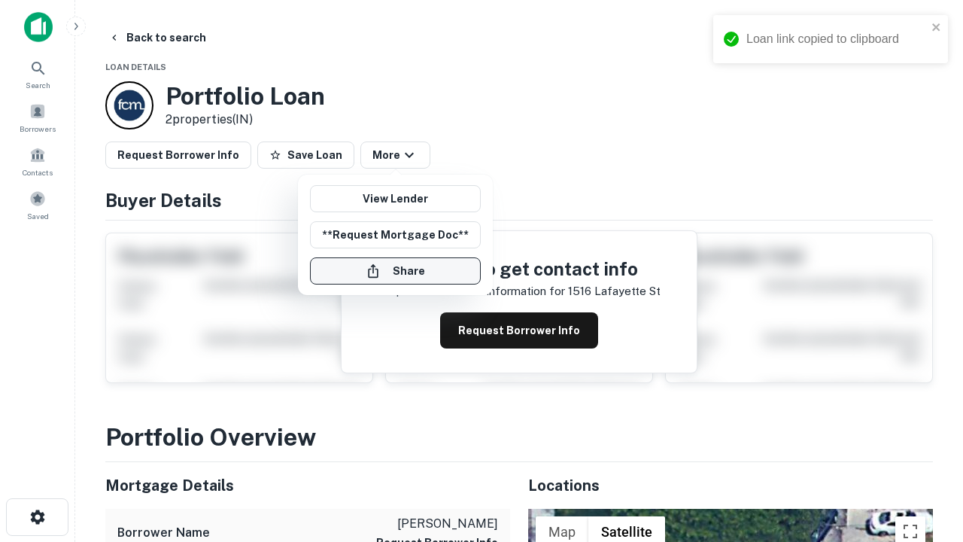 The width and height of the screenshot is (963, 542). What do you see at coordinates (937, 28) in the screenshot?
I see `button: close` at bounding box center [937, 28].